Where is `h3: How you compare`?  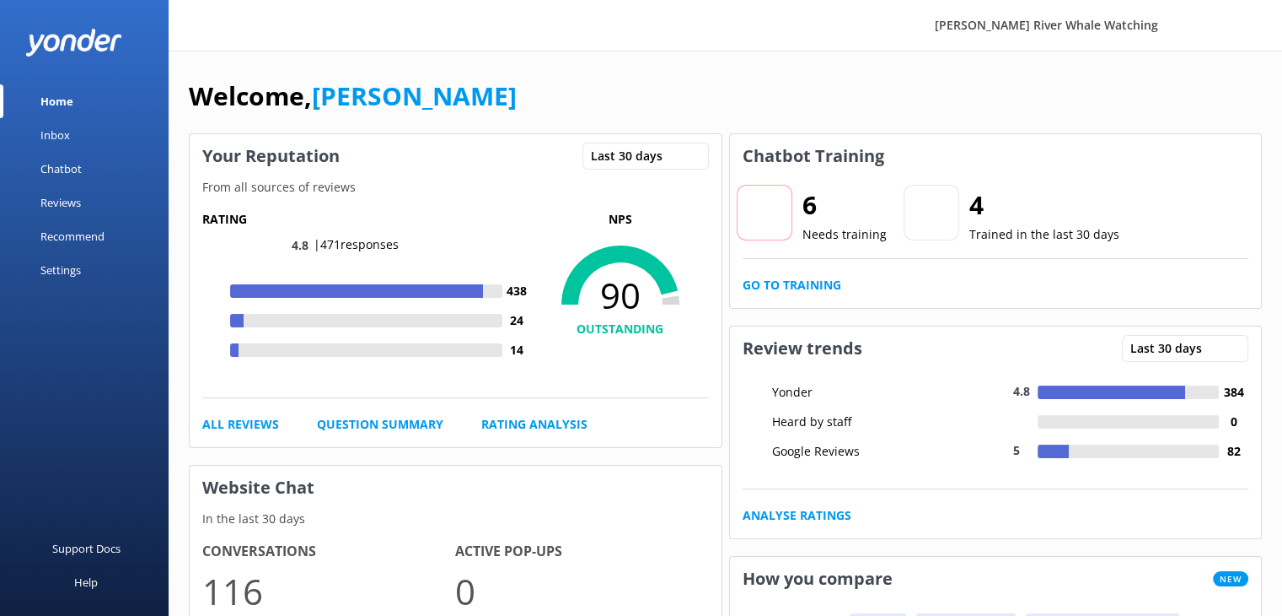 h3: How you compare is located at coordinates (818, 578).